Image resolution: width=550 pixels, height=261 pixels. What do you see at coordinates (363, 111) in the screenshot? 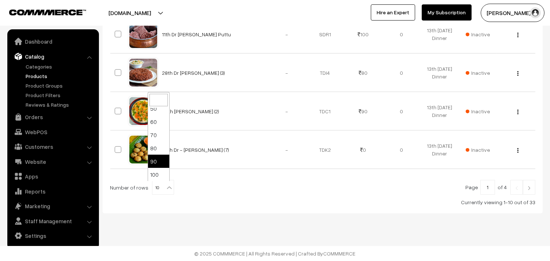
I see `td: 90` at bounding box center [363, 111].